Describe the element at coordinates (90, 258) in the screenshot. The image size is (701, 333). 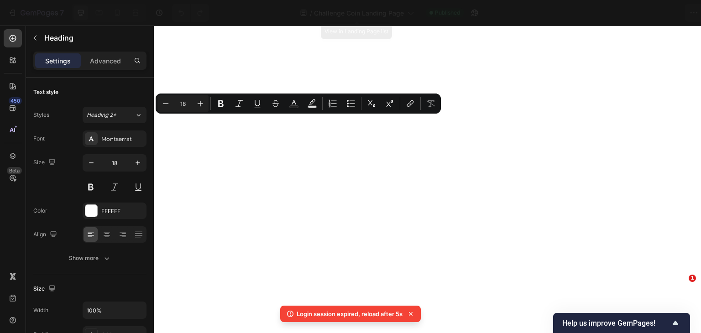
I see `div: Show more` at that location.